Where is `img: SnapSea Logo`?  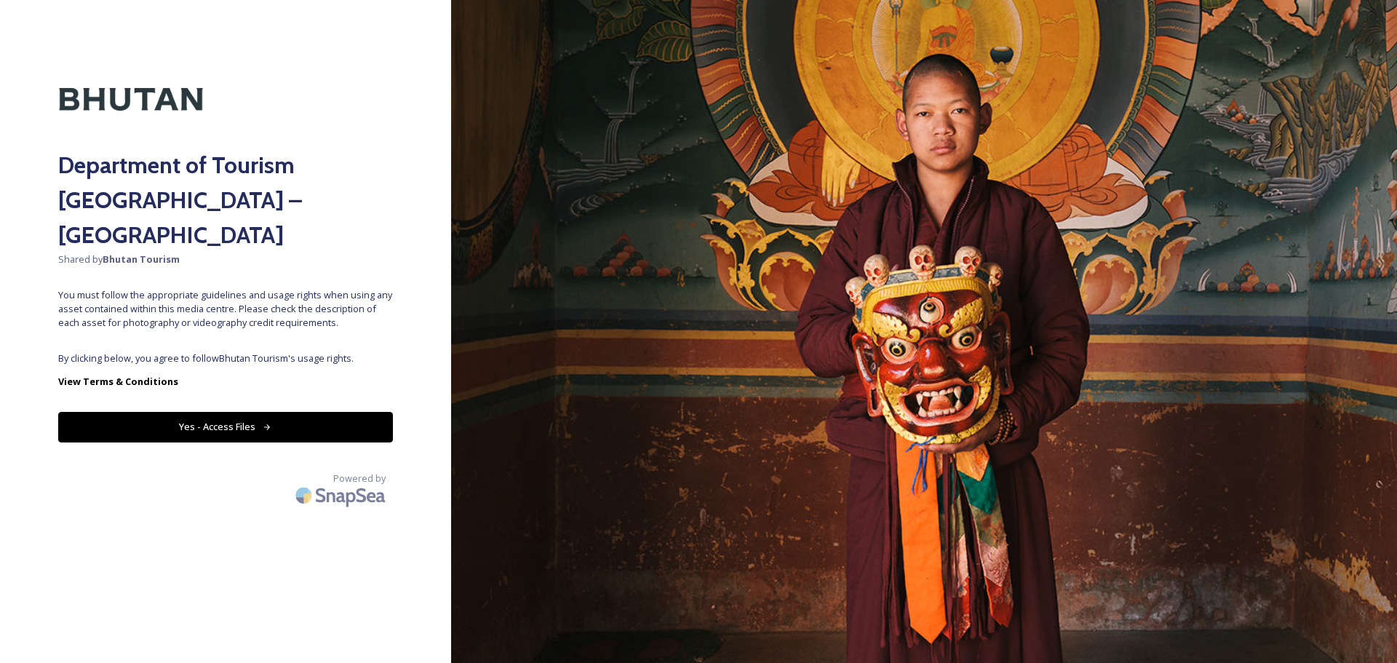 img: SnapSea Logo is located at coordinates (342, 495).